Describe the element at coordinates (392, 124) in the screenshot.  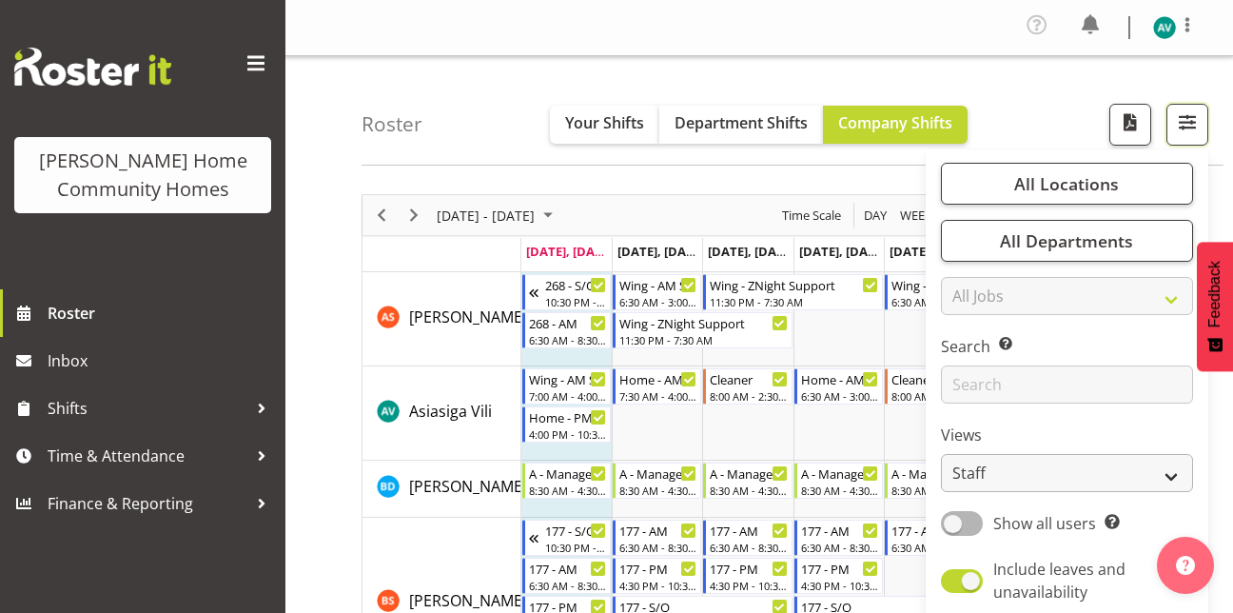
I see `h4: Roster` at that location.